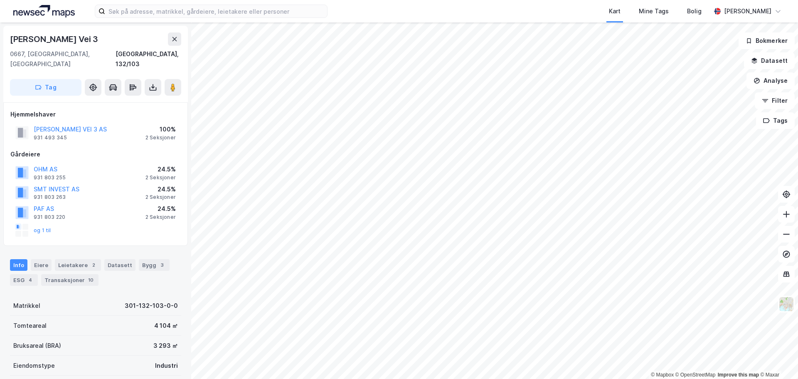  Describe the element at coordinates (662, 374) in the screenshot. I see `a: Mapbox` at that location.